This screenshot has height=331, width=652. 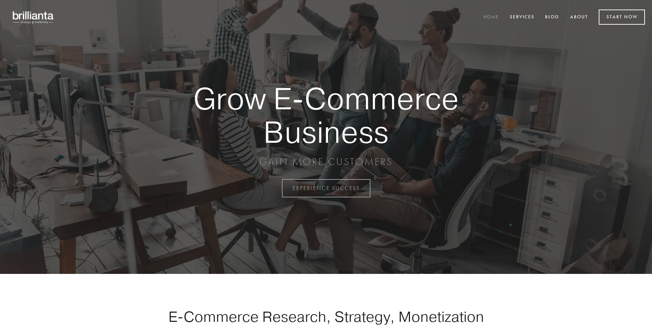 What do you see at coordinates (326, 115) in the screenshot?
I see `strong: Grow E-Commerce Business` at bounding box center [326, 115].